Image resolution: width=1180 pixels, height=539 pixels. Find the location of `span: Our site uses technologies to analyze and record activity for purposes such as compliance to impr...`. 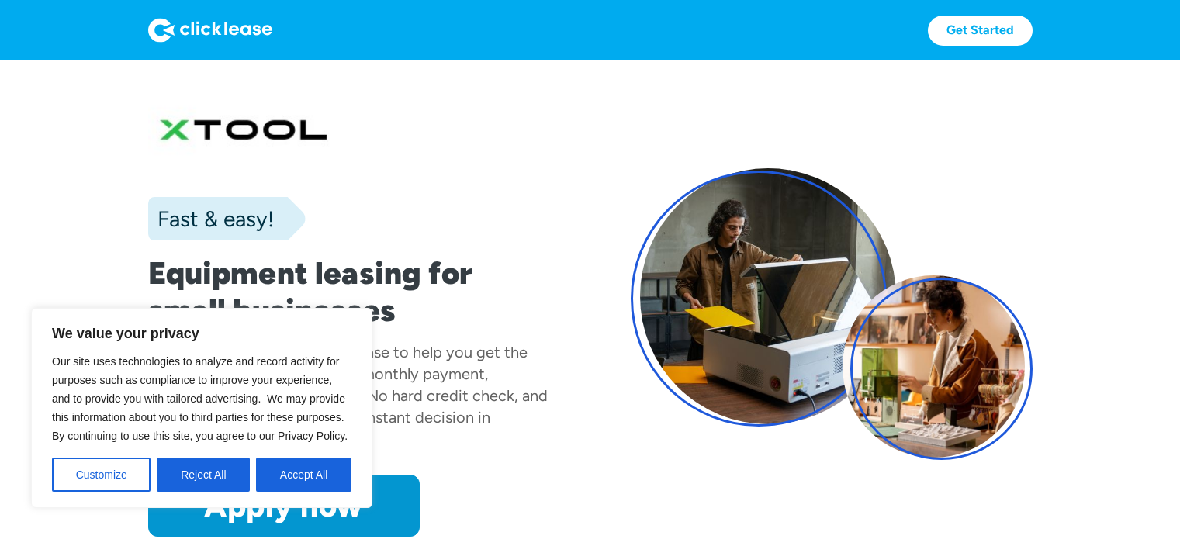

span: Our site uses technologies to analyze and record activity for purposes such as compliance to impr... is located at coordinates (199, 399).